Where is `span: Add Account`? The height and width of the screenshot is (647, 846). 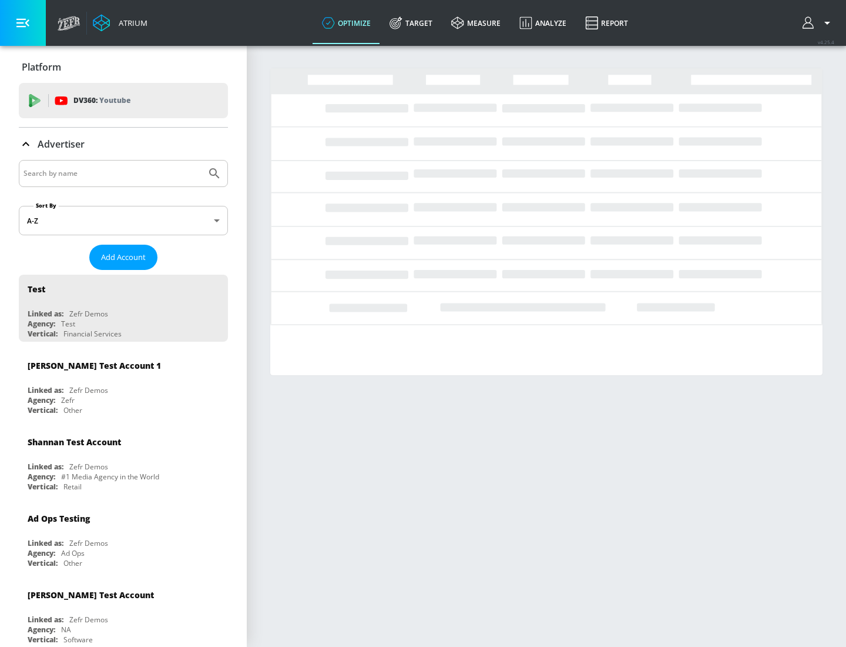
span: Add Account is located at coordinates (123, 257).